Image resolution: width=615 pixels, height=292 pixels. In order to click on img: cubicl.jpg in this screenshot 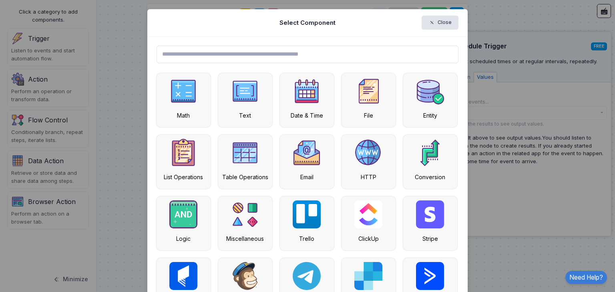, I will do `click(183, 276)`.